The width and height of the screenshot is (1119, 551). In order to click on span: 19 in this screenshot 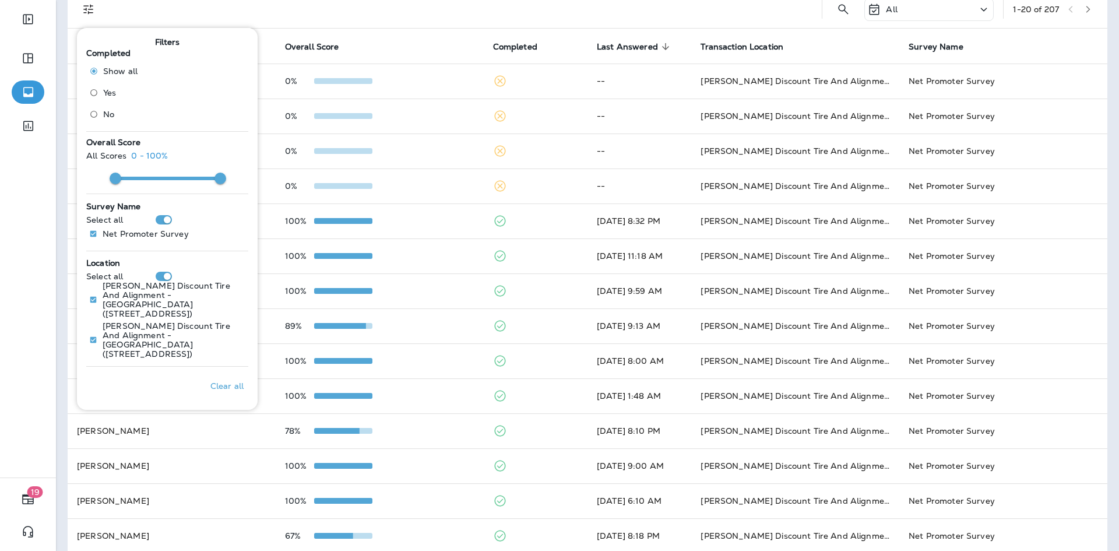, I will do `click(35, 492)`.